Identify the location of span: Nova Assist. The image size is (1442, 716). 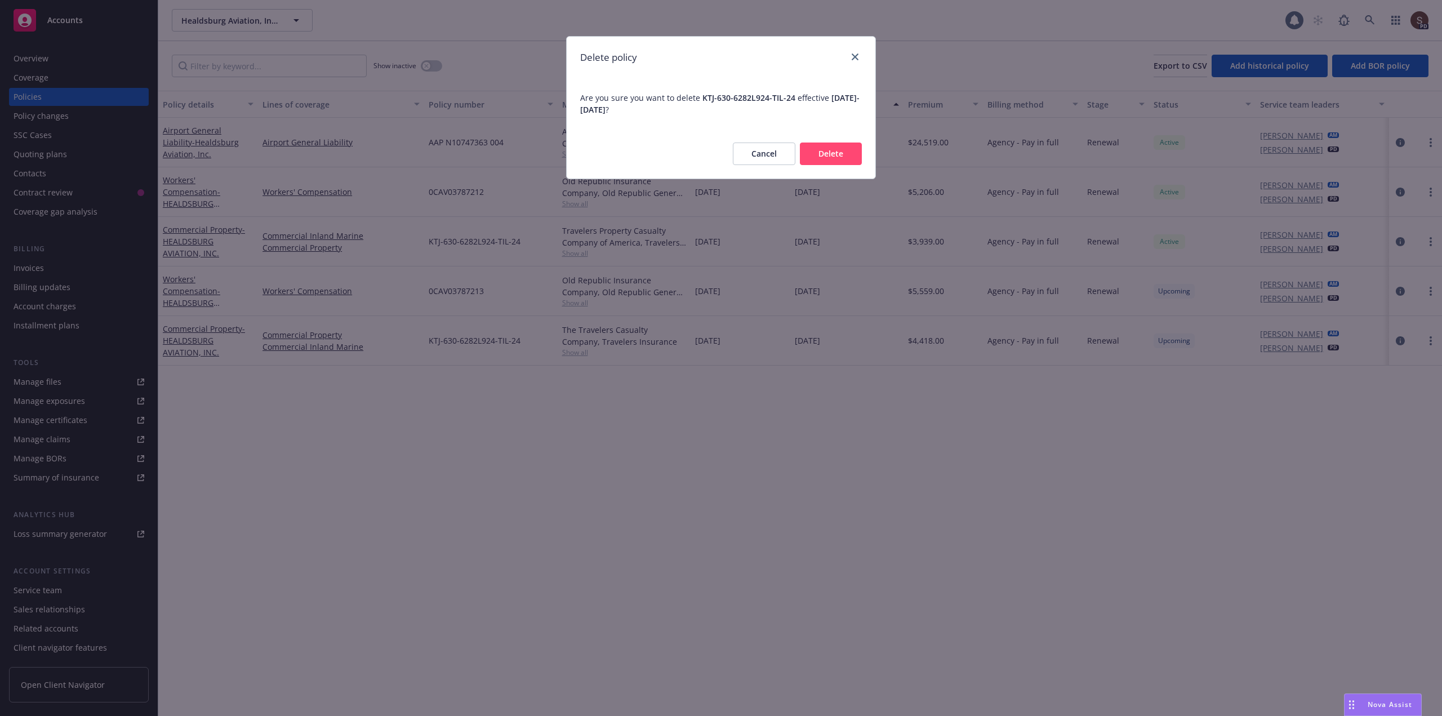
(1390, 704).